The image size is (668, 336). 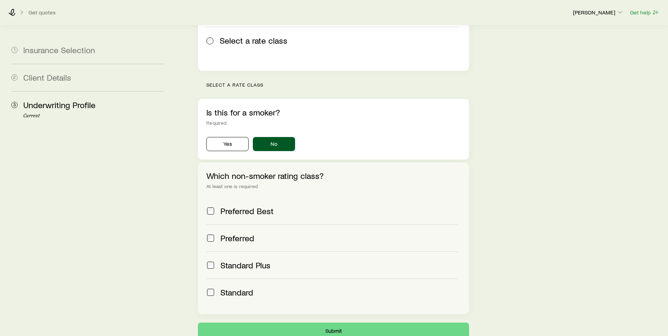 What do you see at coordinates (210, 238) in the screenshot?
I see `input: Preferred` at bounding box center [210, 238].